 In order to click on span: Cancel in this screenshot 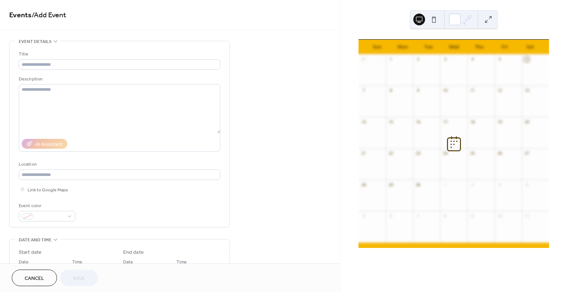, I will do `click(34, 279)`.